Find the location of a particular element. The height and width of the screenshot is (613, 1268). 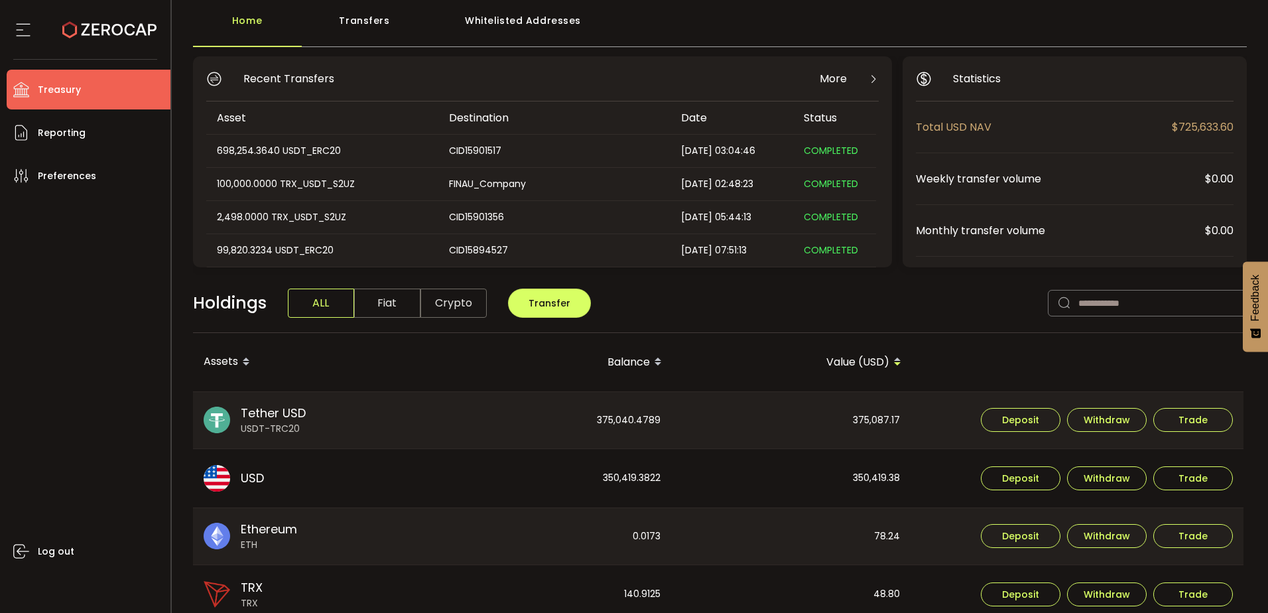

span: USDT-TRC20 is located at coordinates (273, 428).